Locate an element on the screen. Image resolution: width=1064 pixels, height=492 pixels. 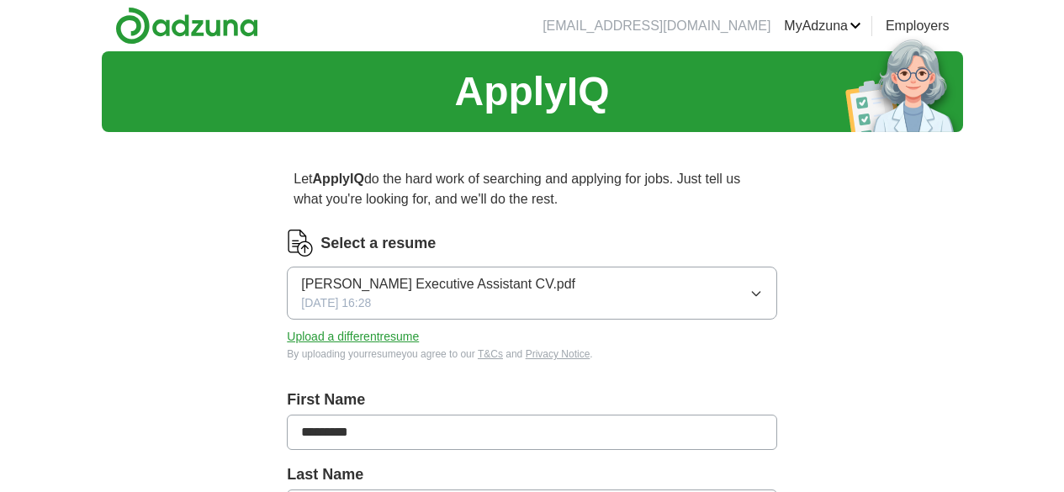
a: Privacy Notice is located at coordinates (557, 354).